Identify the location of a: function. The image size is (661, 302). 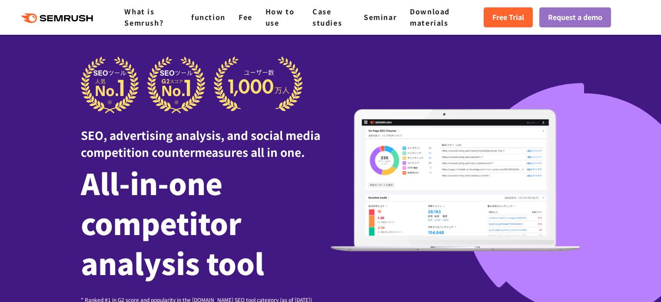
(208, 17).